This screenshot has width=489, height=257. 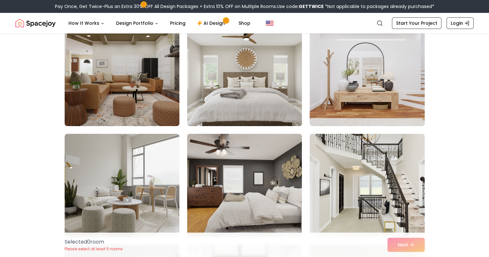 What do you see at coordinates (35, 23) in the screenshot?
I see `img: Spacejoy Logo` at bounding box center [35, 23].